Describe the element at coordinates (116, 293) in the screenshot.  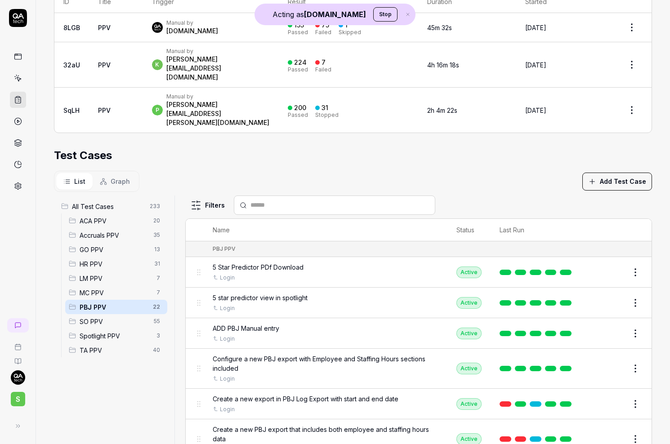
I see `div: Drag to reorderMC PPV7` at that location.